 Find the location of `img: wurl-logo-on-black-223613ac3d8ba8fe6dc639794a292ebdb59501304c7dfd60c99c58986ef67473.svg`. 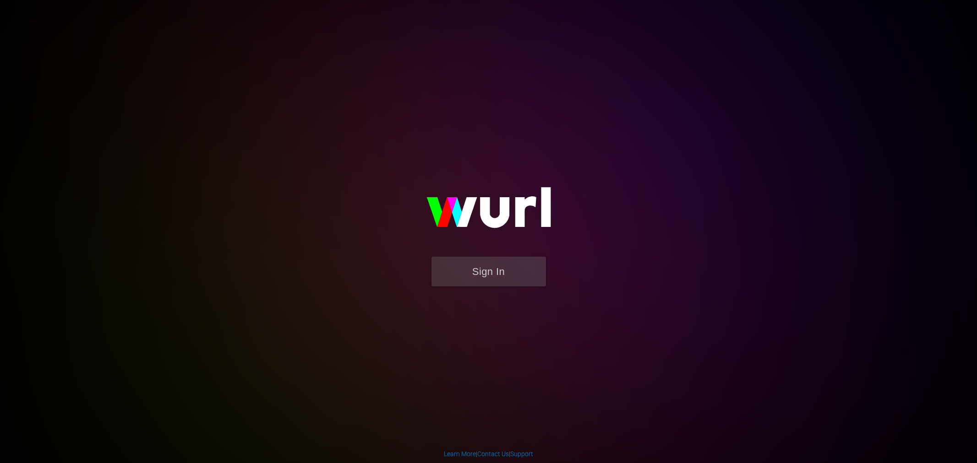

img: wurl-logo-on-black-223613ac3d8ba8fe6dc639794a292ebdb59501304c7dfd60c99c58986ef67473.svg is located at coordinates (489, 212).